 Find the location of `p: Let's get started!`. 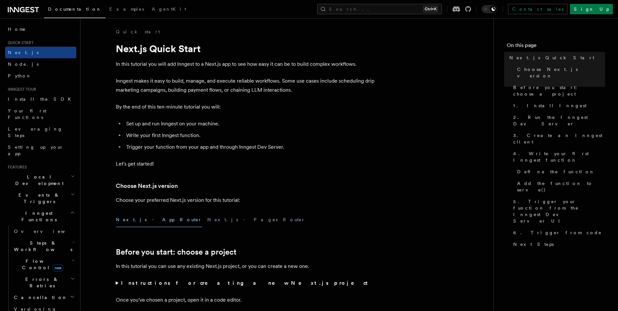

p: Let's get started! is located at coordinates (246, 164).